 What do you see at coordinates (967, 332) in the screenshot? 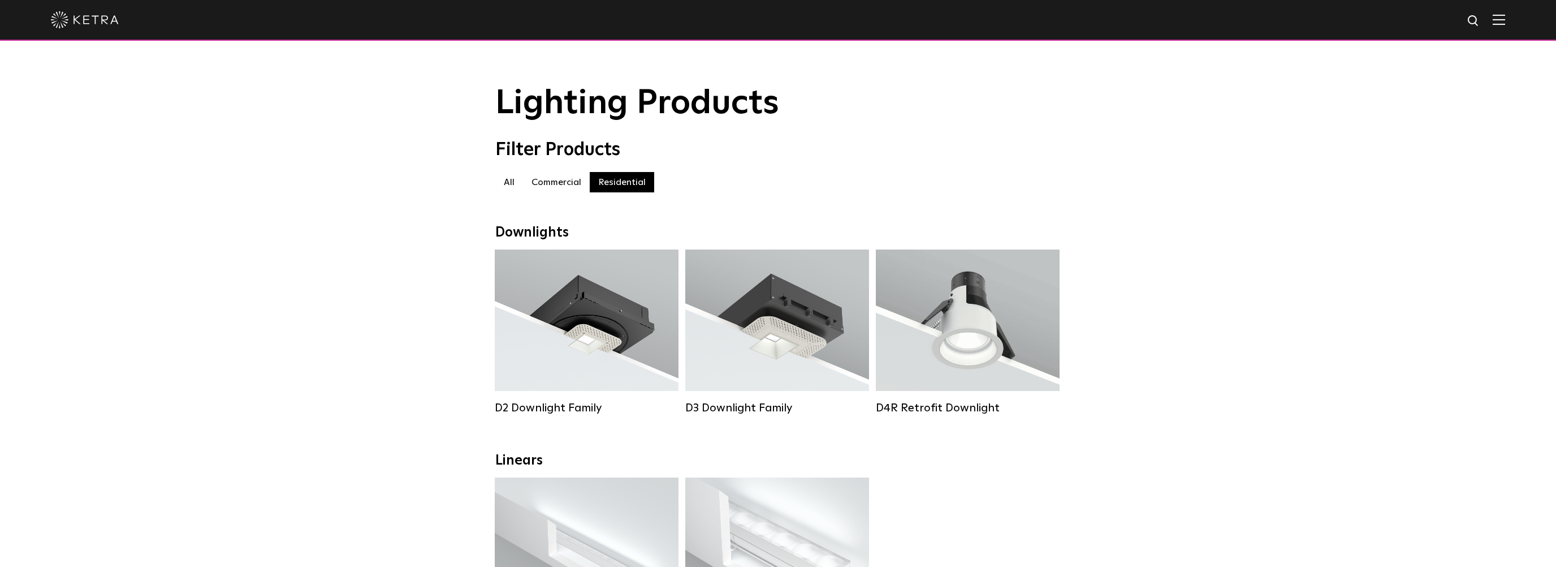
I see `a: D4R Retrofit Downlight Lumen Output:800Colors:White / BlackBeam Angles:15° / 25° / 40° / 60°Watta...` at bounding box center [967, 332].